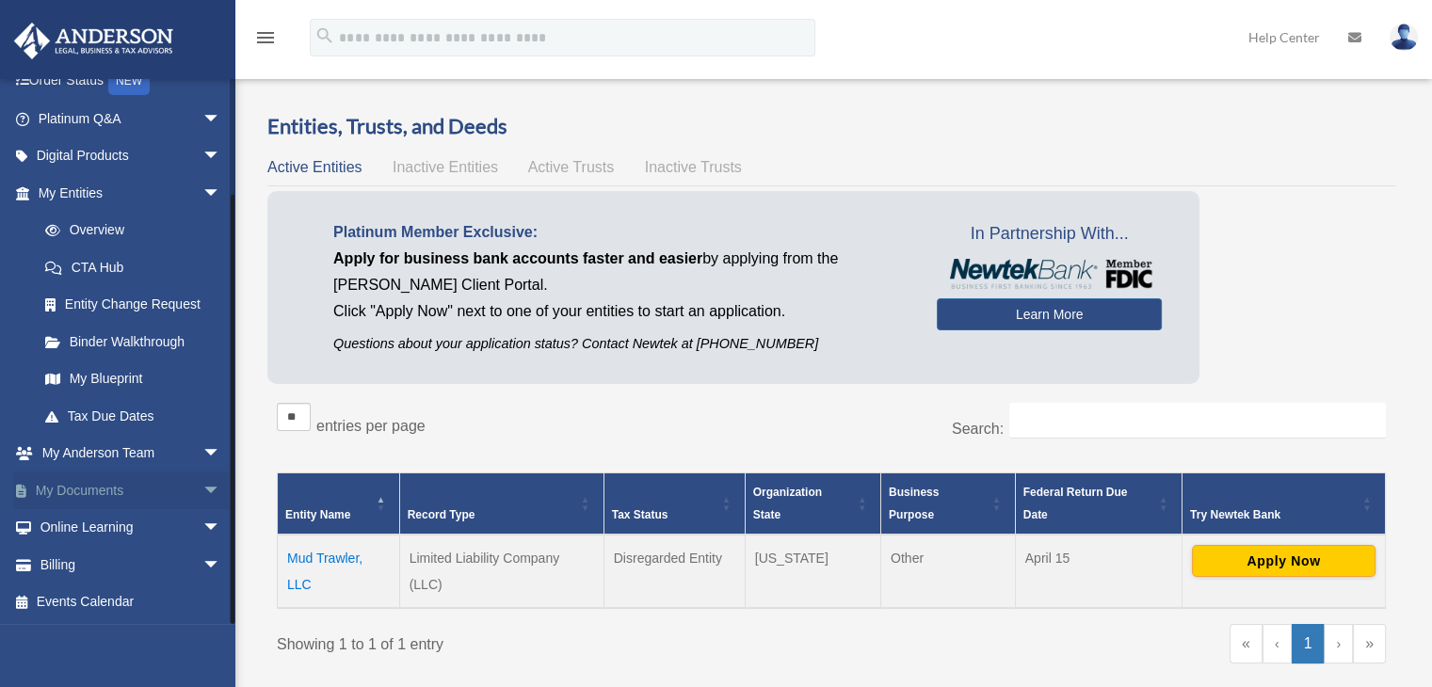 Image resolution: width=1432 pixels, height=687 pixels. I want to click on span: Apply for business bank accounts faster and easier, so click(518, 258).